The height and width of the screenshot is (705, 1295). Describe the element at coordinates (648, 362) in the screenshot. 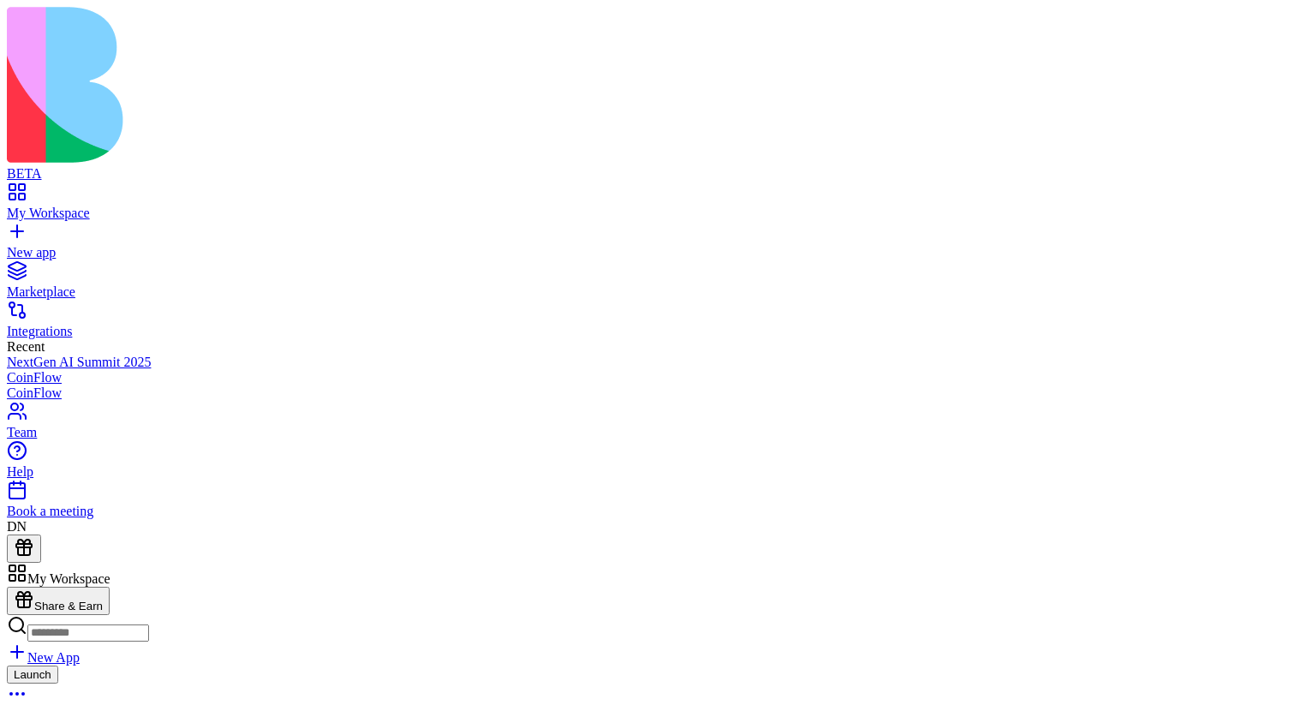

I see `div: NextGen AI Summit 2025` at that location.